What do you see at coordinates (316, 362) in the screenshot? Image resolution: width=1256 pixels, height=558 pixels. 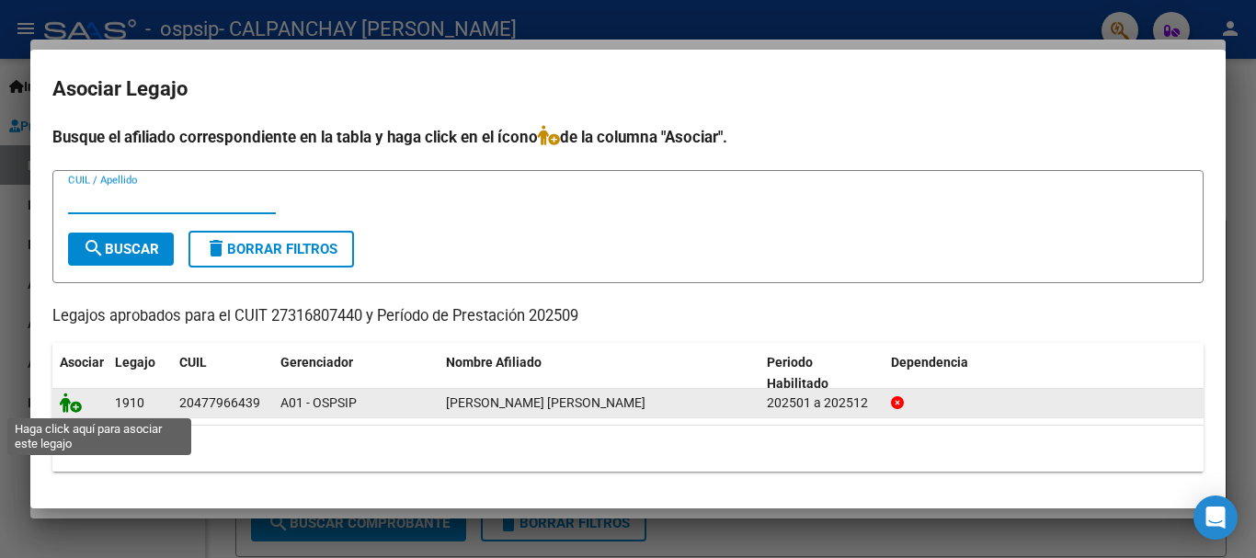 I see `span: Gerenciador` at bounding box center [316, 362].